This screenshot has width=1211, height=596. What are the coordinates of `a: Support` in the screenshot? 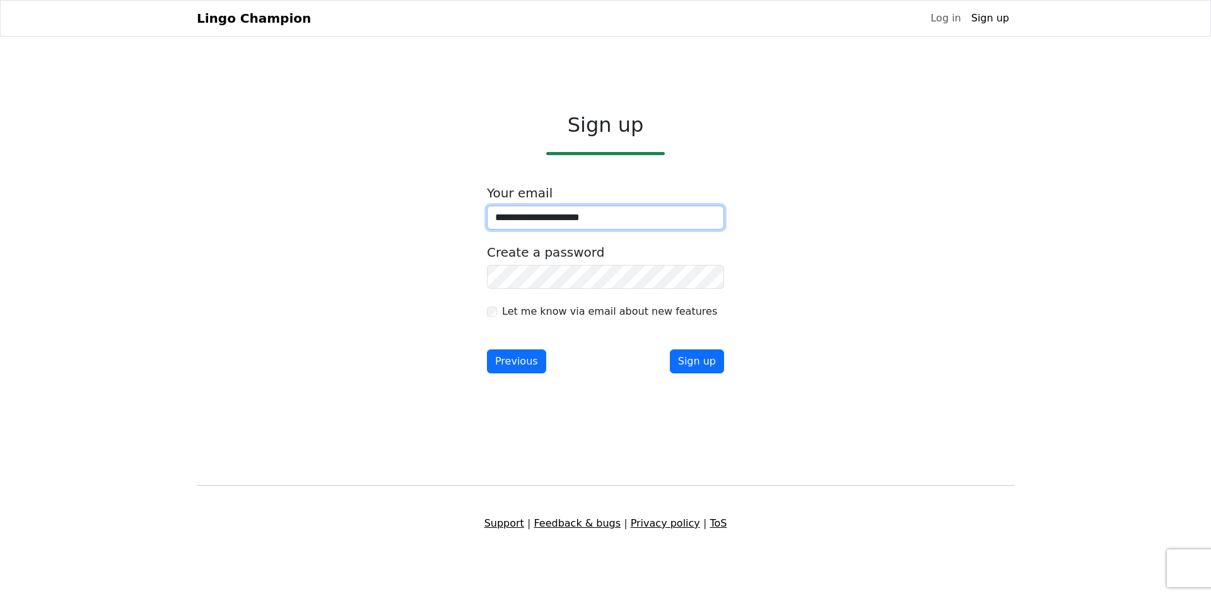 It's located at (504, 523).